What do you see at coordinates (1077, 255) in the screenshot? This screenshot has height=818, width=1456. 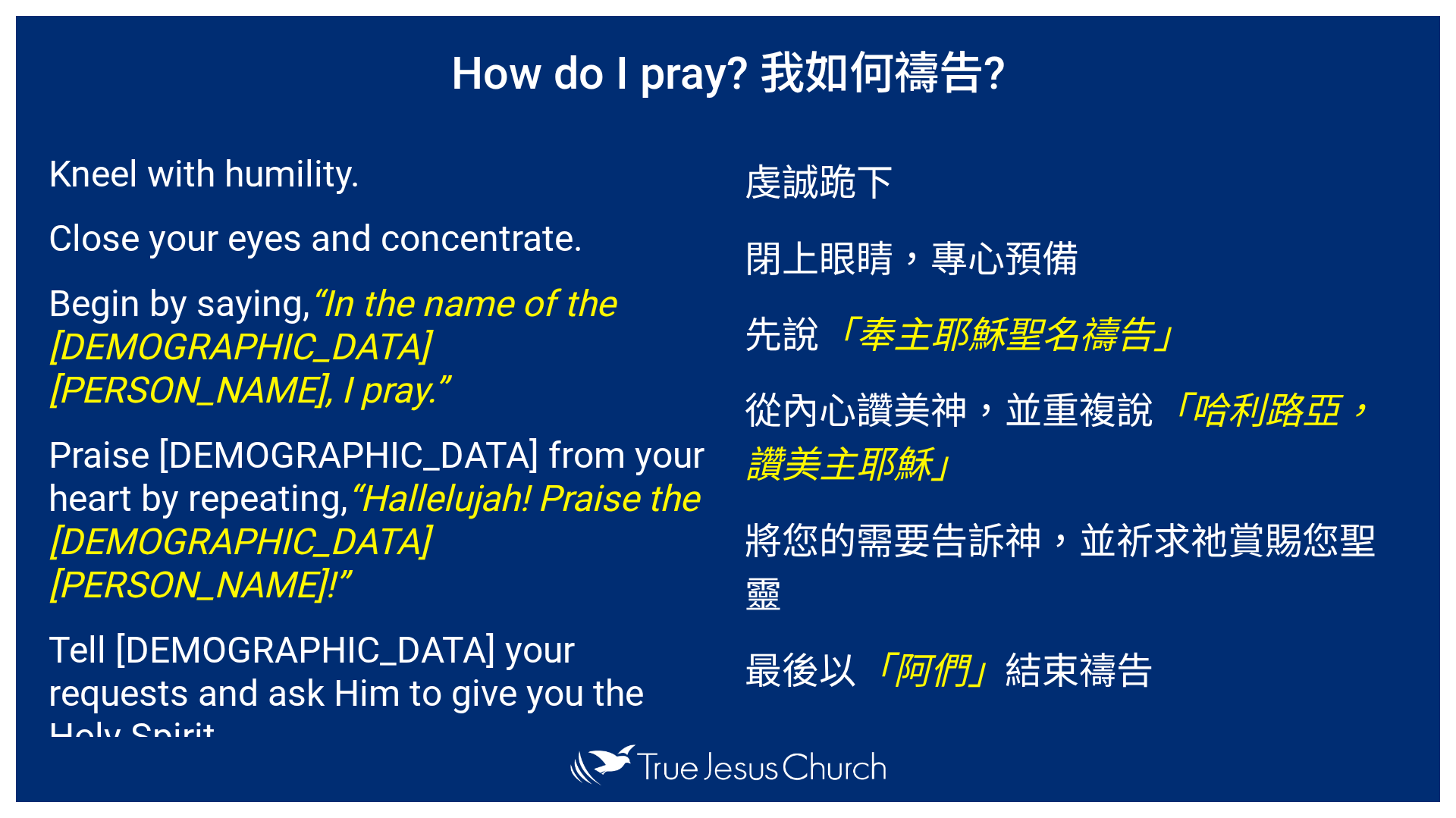 I see `p: 閉上眼睛，專心預備` at bounding box center [1077, 255].